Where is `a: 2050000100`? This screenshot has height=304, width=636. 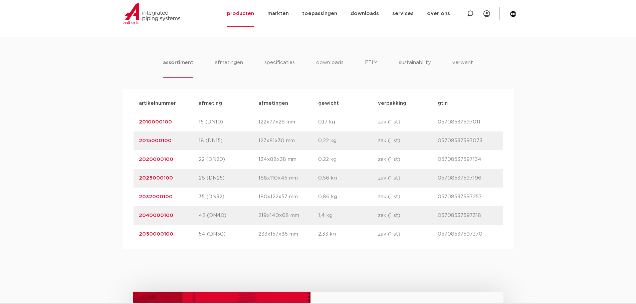 a: 2050000100 is located at coordinates (156, 234).